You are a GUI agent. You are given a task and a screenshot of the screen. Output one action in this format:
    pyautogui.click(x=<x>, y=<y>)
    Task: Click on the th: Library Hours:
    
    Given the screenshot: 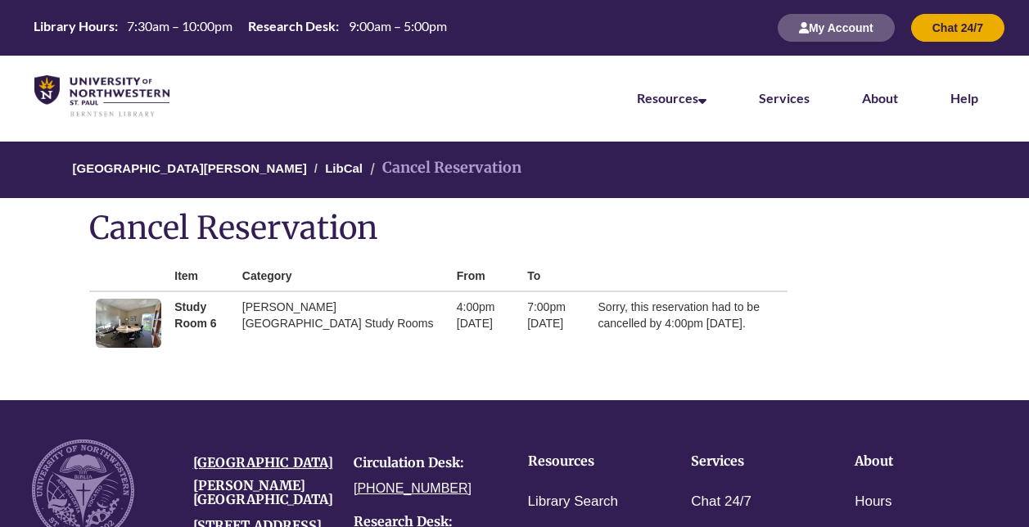 What is the action you would take?
    pyautogui.click(x=74, y=26)
    